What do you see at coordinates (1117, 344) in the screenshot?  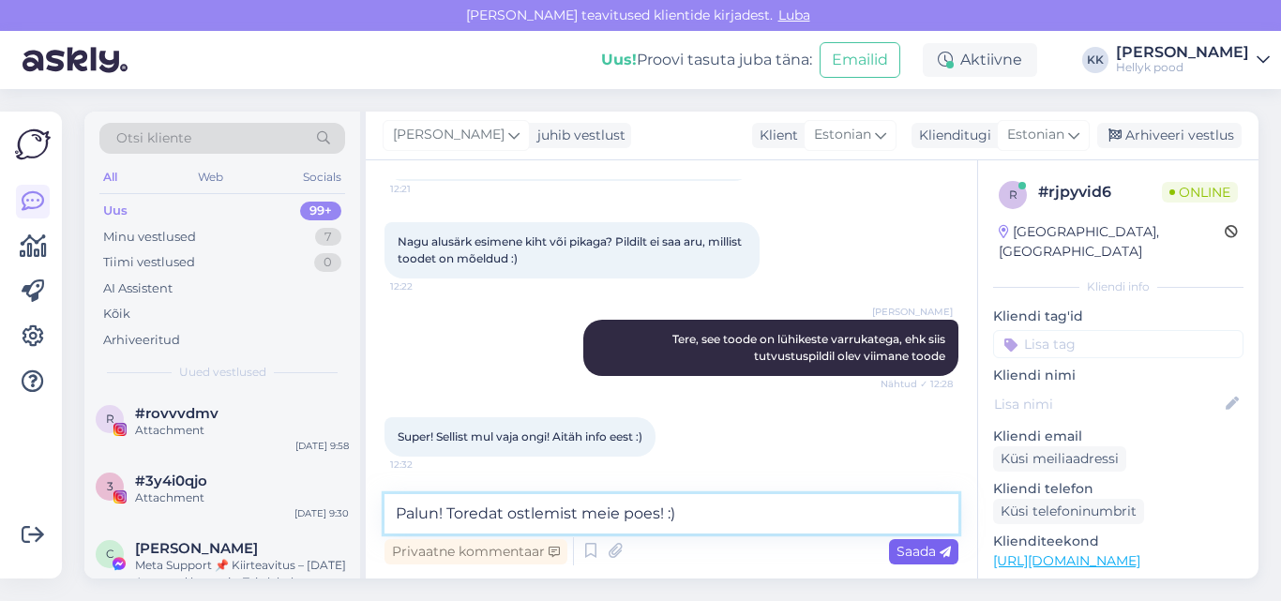 I see `input: Lisa tag` at bounding box center [1117, 344].